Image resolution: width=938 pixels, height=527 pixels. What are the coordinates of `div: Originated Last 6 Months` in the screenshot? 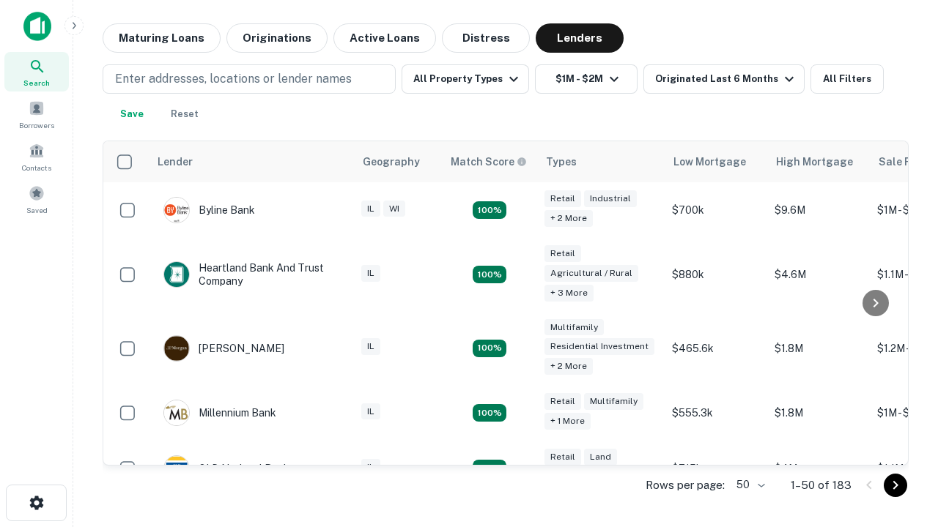 It's located at (726, 79).